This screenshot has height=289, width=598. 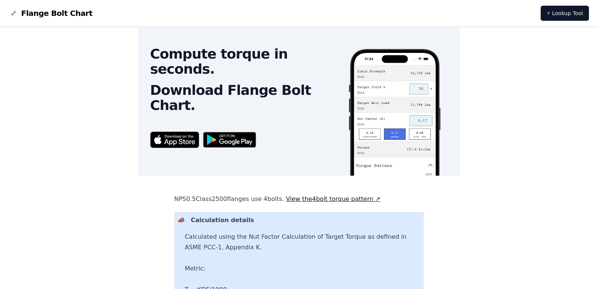 I want to click on h2: Download Flange Bolt Chart., so click(x=243, y=98).